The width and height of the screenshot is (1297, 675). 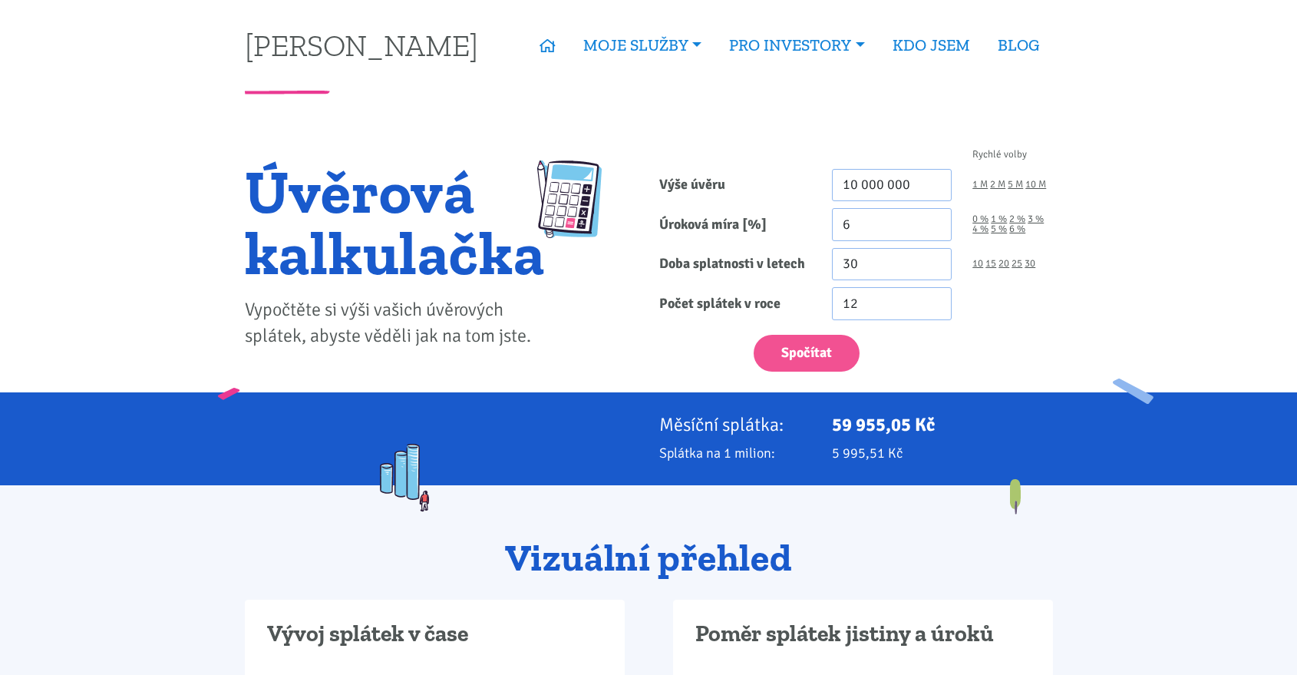 I want to click on h1: Úvěrová kalkulačka, so click(x=395, y=222).